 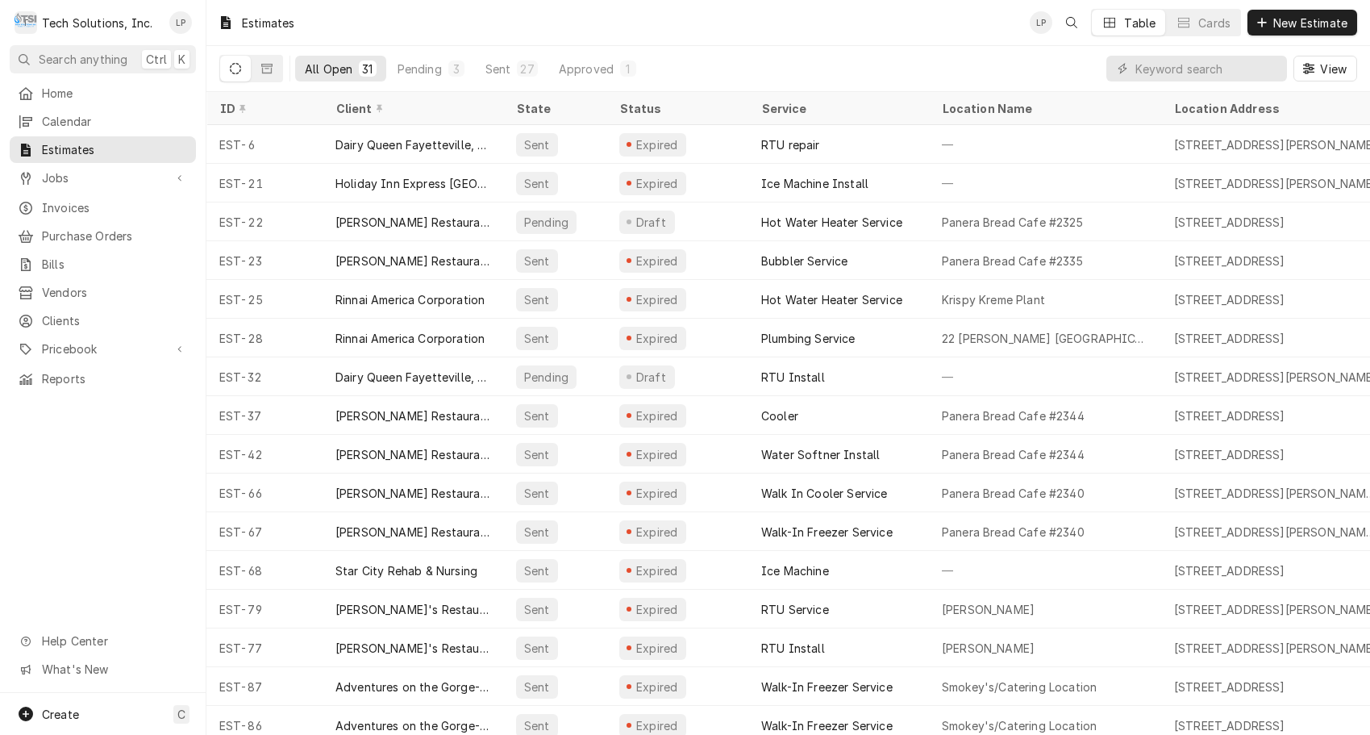 What do you see at coordinates (102, 121) in the screenshot?
I see `a: Calendar` at bounding box center [102, 121].